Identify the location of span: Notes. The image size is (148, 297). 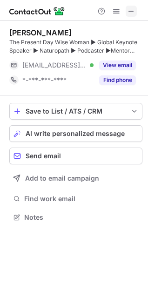
(81, 217).